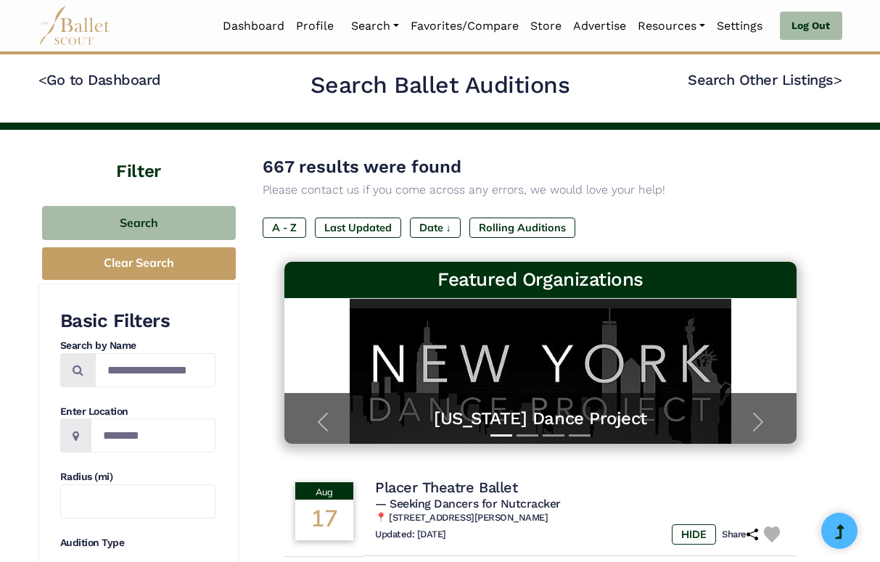  Describe the element at coordinates (375, 26) in the screenshot. I see `a: Search` at that location.